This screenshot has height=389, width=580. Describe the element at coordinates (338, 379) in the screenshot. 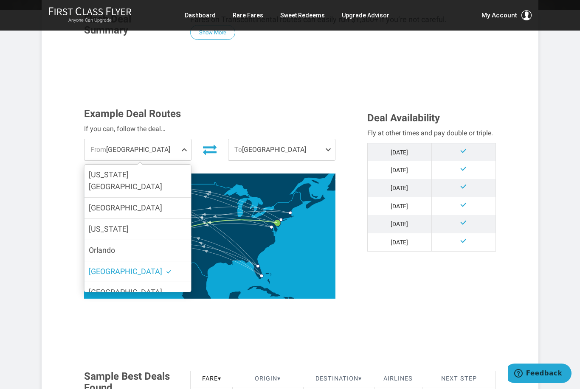

I see `th: Destination` at that location.